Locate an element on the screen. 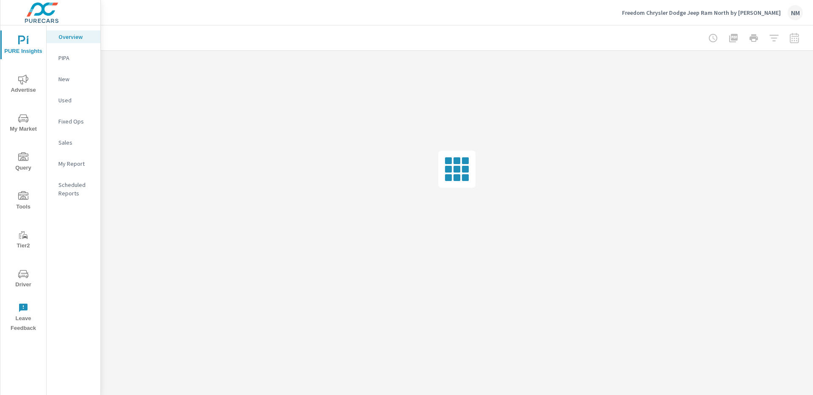 This screenshot has width=813, height=395. div: Scheduled Reports is located at coordinates (73, 189).